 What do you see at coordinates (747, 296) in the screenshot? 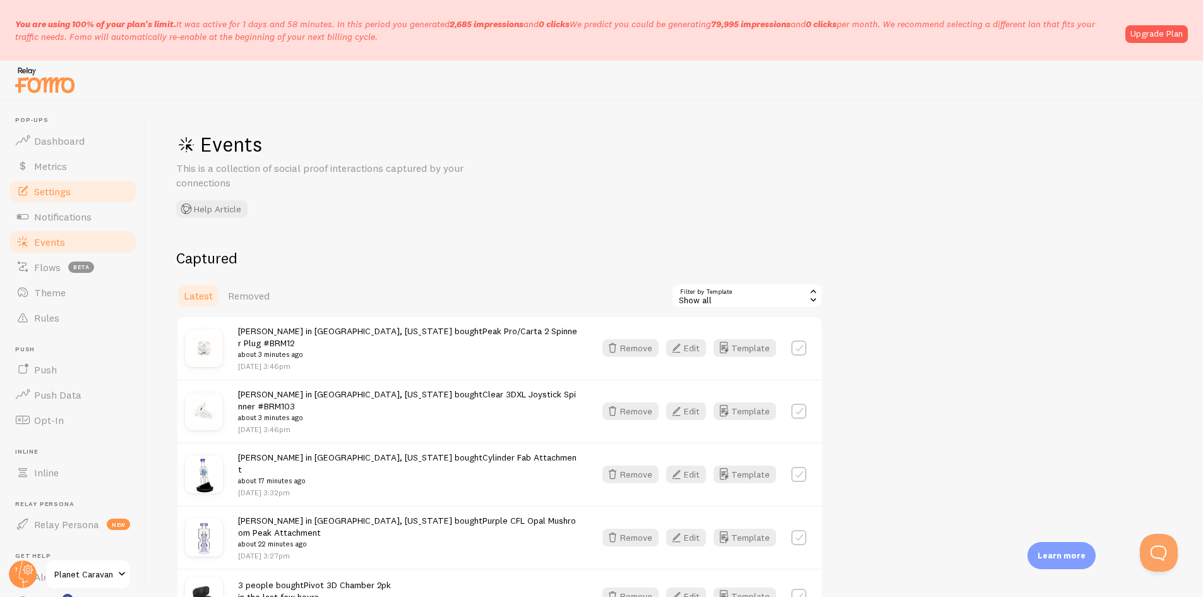
I see `div: Show all` at bounding box center [747, 296].